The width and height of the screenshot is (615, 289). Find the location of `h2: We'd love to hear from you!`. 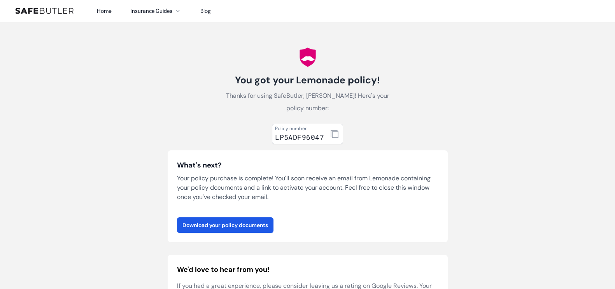

h2: We'd love to hear from you! is located at coordinates (308, 269).